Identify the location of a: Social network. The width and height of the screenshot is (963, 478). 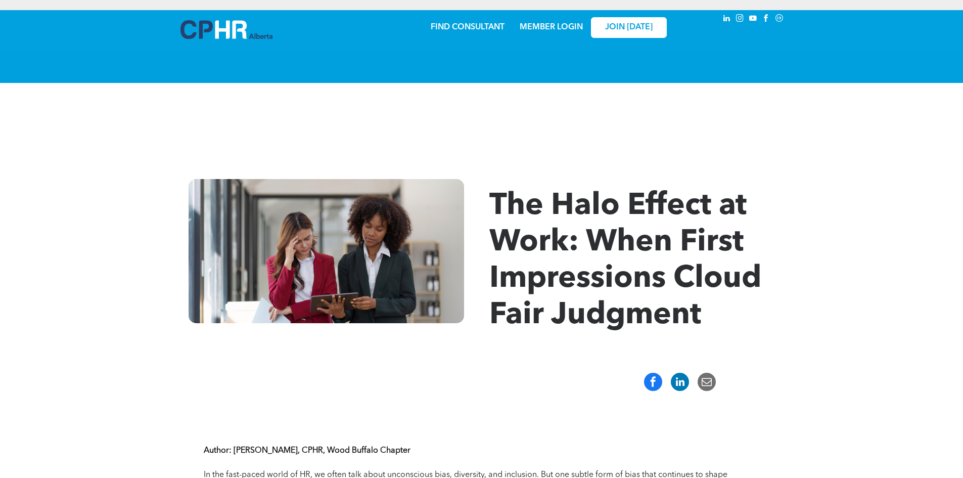
(780, 19).